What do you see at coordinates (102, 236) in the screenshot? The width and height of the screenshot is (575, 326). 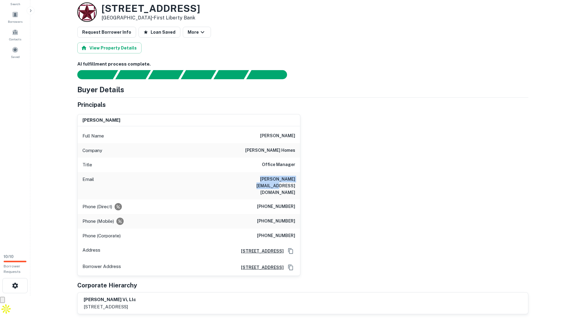 I see `p: Phone (Corporate)` at bounding box center [102, 236].